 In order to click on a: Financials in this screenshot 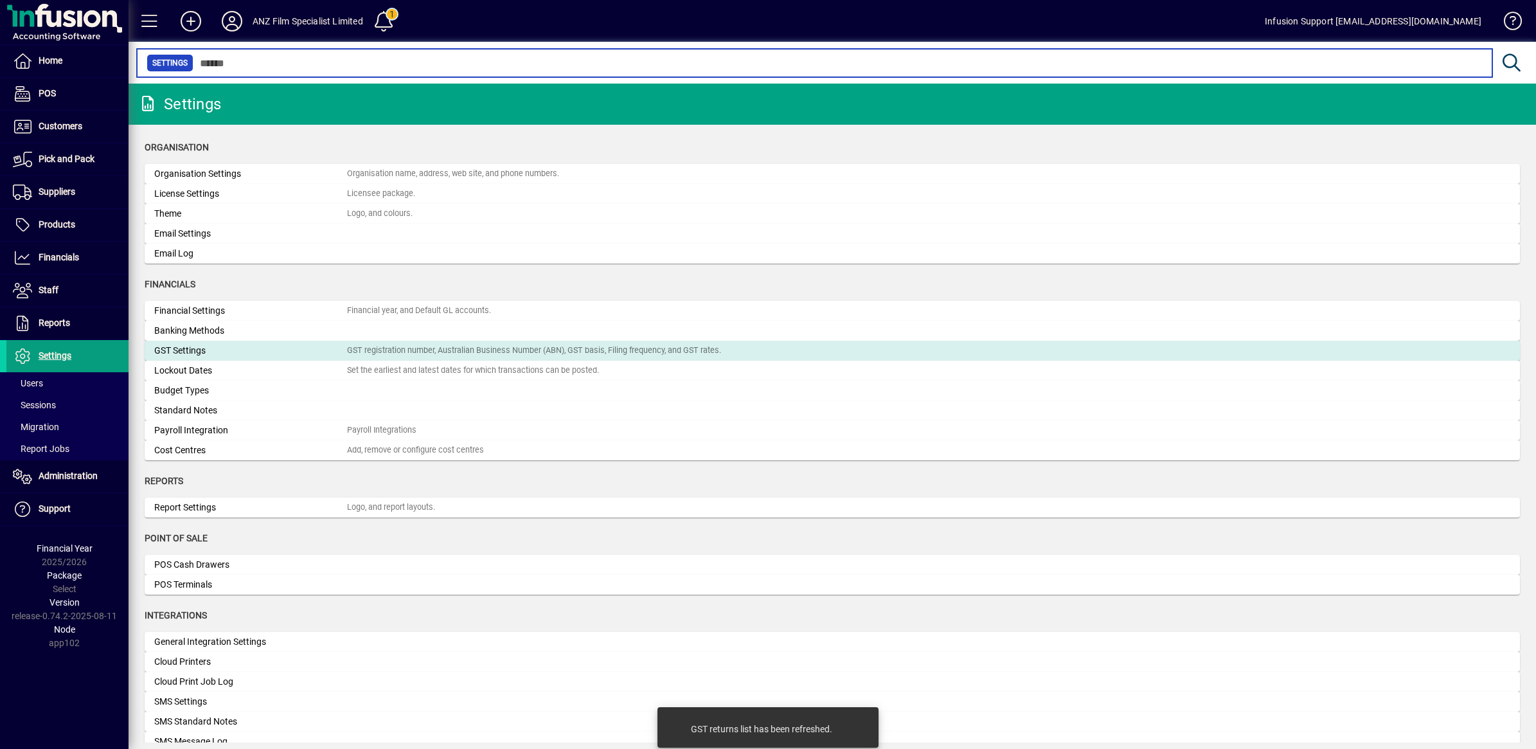, I will do `click(67, 258)`.